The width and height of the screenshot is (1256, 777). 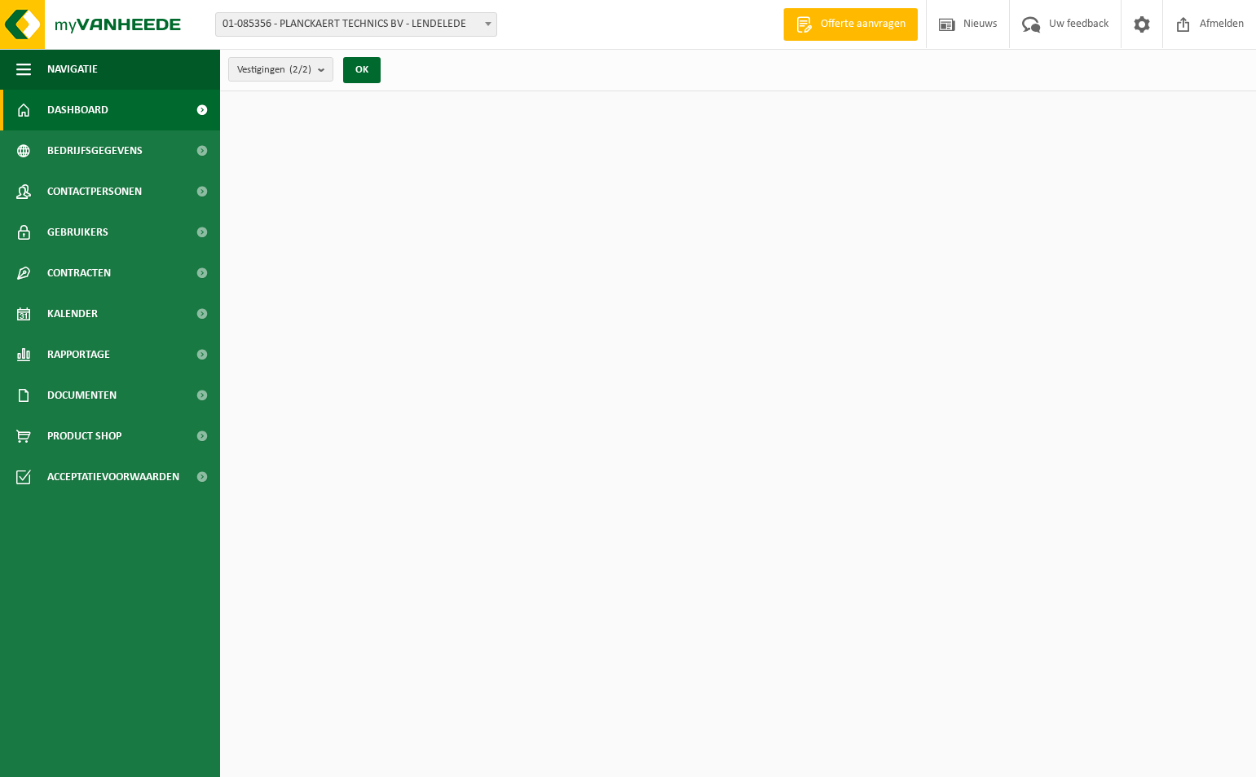 What do you see at coordinates (78, 355) in the screenshot?
I see `span: Rapportage` at bounding box center [78, 355].